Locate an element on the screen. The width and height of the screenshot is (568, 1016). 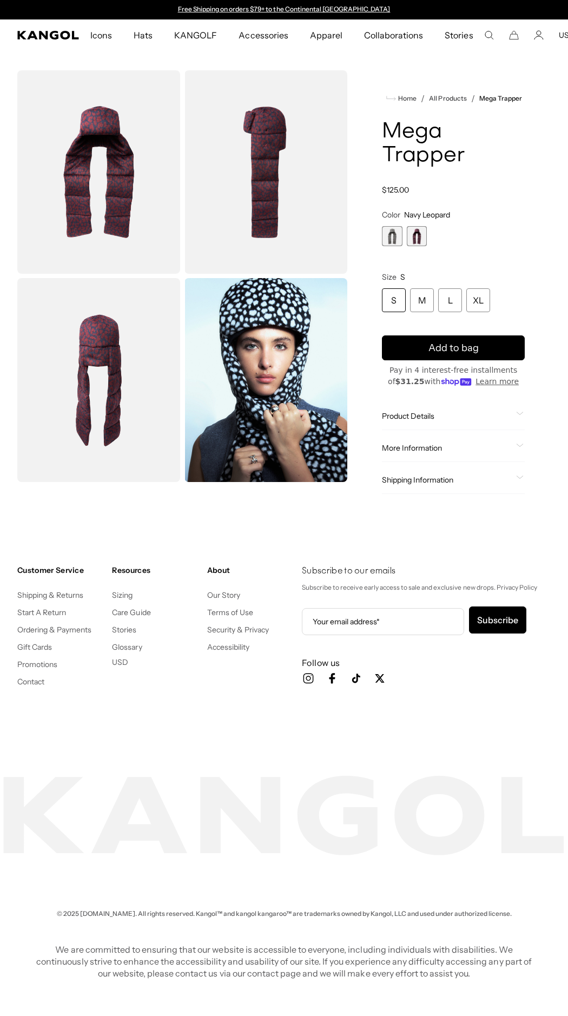
a: black-spot is located at coordinates (266, 380).